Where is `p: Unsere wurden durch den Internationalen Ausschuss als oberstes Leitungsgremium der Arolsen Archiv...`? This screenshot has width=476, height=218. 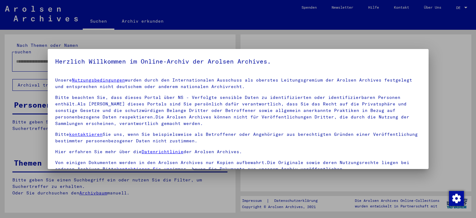
p: Unsere wurden durch den Internationalen Ausschuss als oberstes Leitungsgremium der Arolsen Archiv... is located at coordinates (238, 83).